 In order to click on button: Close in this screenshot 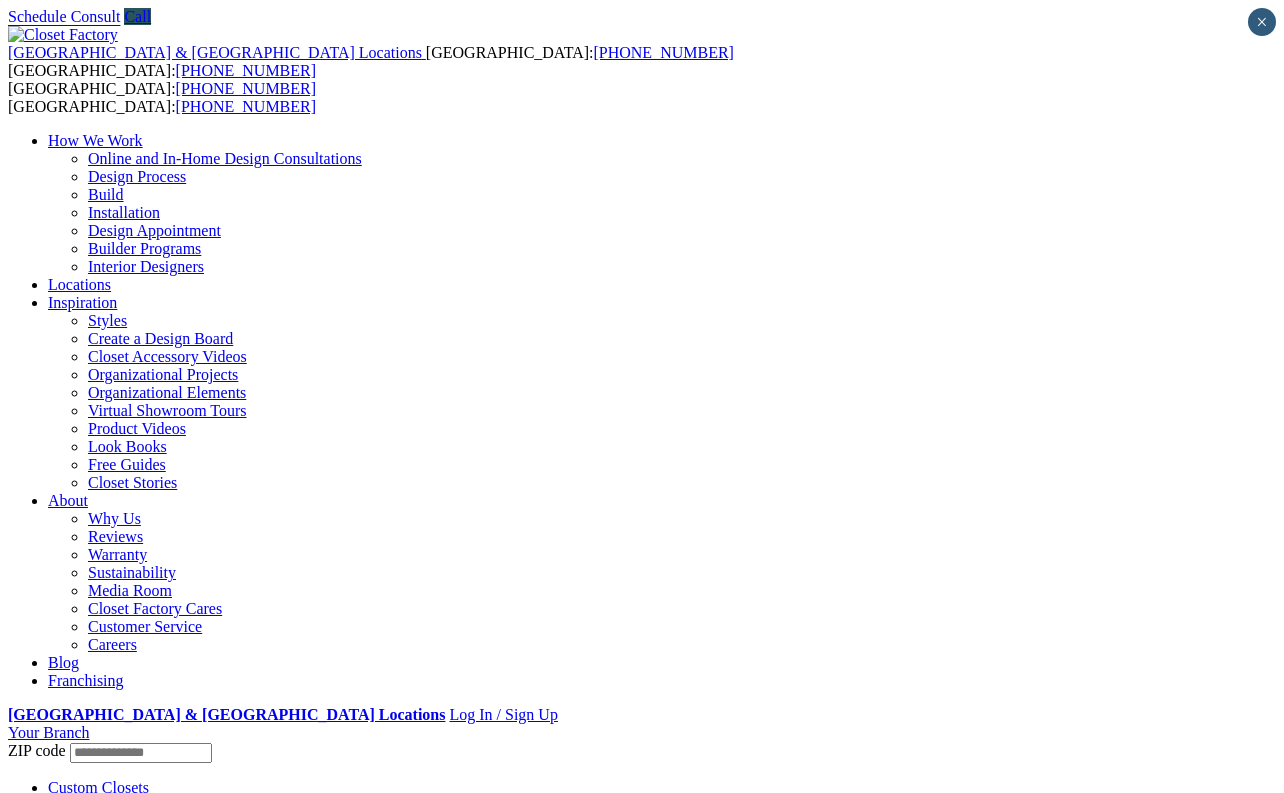, I will do `click(1262, 22)`.